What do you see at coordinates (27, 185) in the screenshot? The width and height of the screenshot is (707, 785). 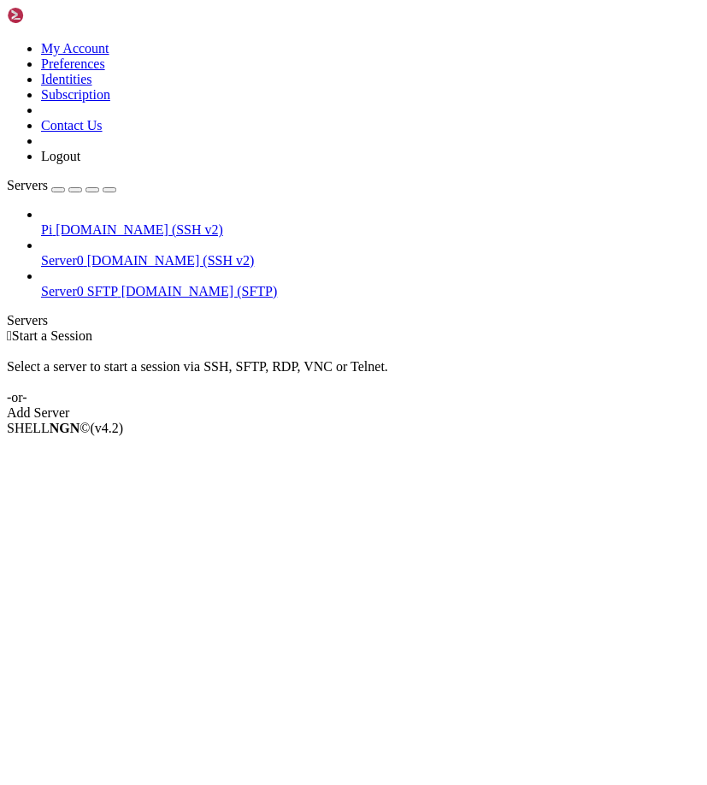 I see `span: Servers` at bounding box center [27, 185].